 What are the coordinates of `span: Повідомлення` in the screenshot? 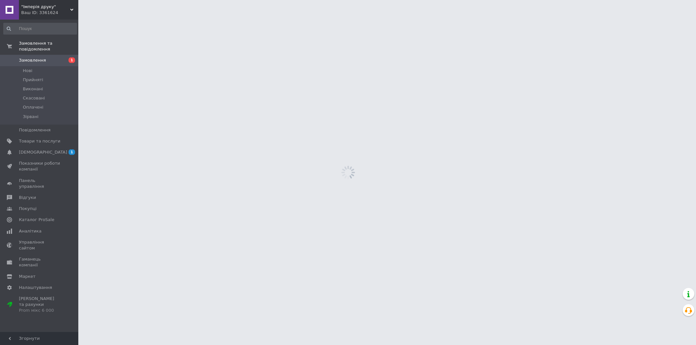 It's located at (35, 130).